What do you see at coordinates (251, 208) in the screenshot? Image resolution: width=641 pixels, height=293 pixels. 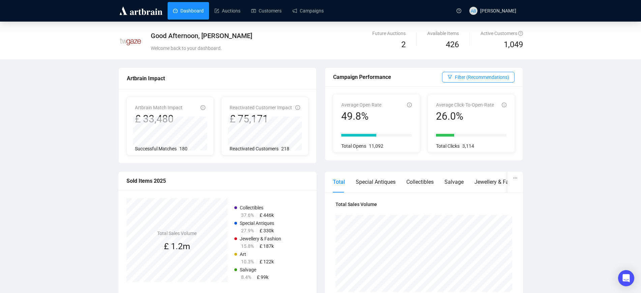 I see `span: Collectibles` at bounding box center [251, 208].